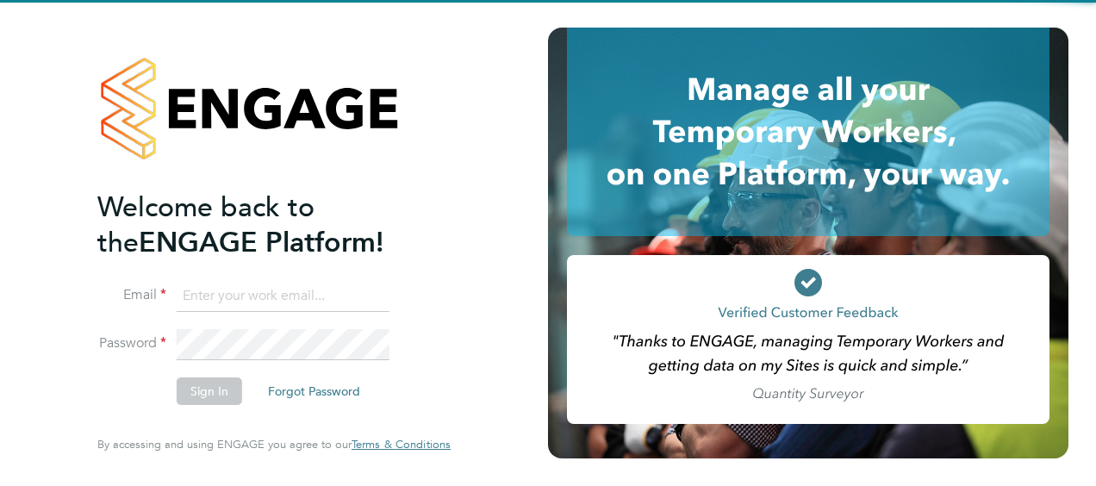 This screenshot has width=1096, height=486. I want to click on span: Terms & Conditions, so click(401, 444).